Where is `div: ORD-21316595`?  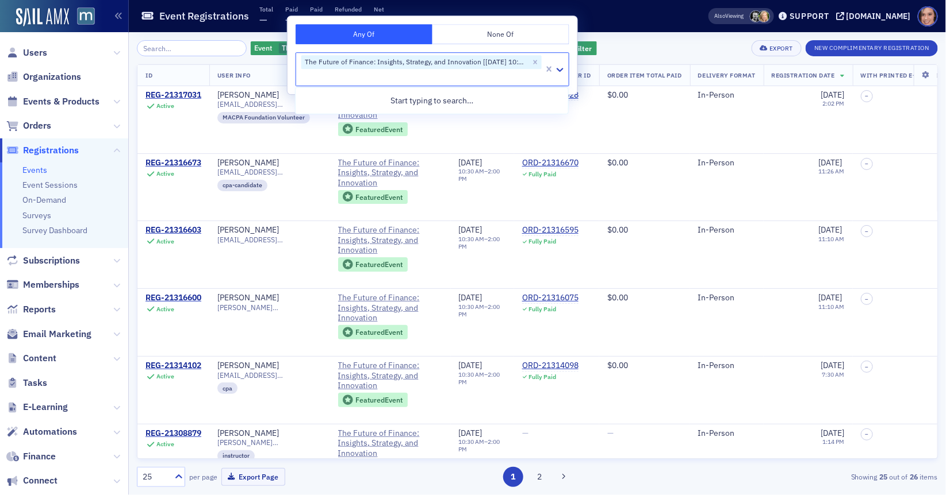
div: ORD-21316595 is located at coordinates (550, 231).